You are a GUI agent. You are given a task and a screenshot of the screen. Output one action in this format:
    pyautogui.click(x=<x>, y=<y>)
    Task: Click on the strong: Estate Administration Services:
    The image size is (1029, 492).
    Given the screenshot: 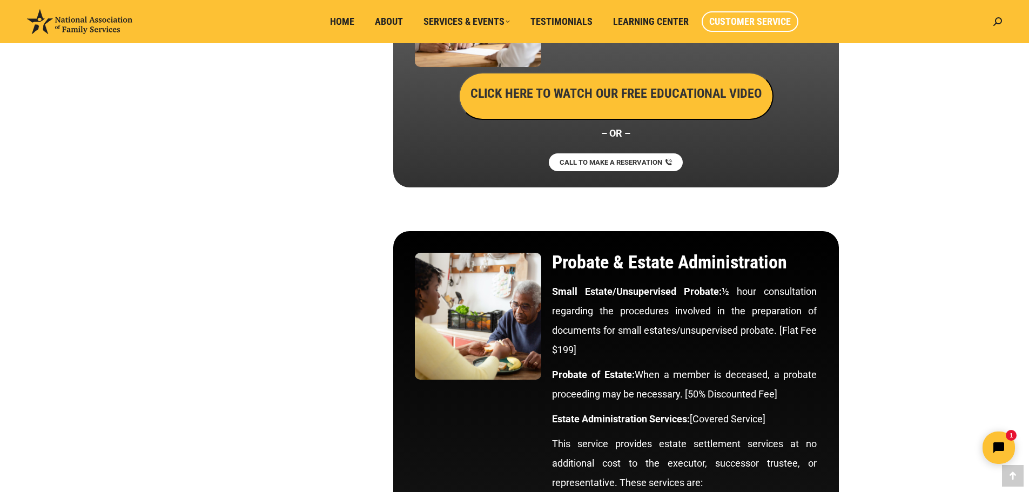 What is the action you would take?
    pyautogui.click(x=621, y=419)
    